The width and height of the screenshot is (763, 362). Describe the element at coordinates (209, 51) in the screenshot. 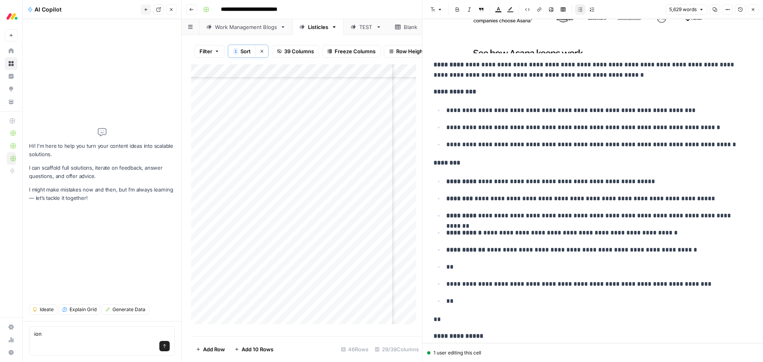

I see `button: Filter` at that location.